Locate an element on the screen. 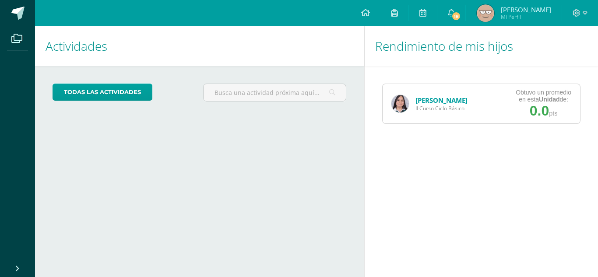 The height and width of the screenshot is (277, 598). span: pts is located at coordinates (553, 113).